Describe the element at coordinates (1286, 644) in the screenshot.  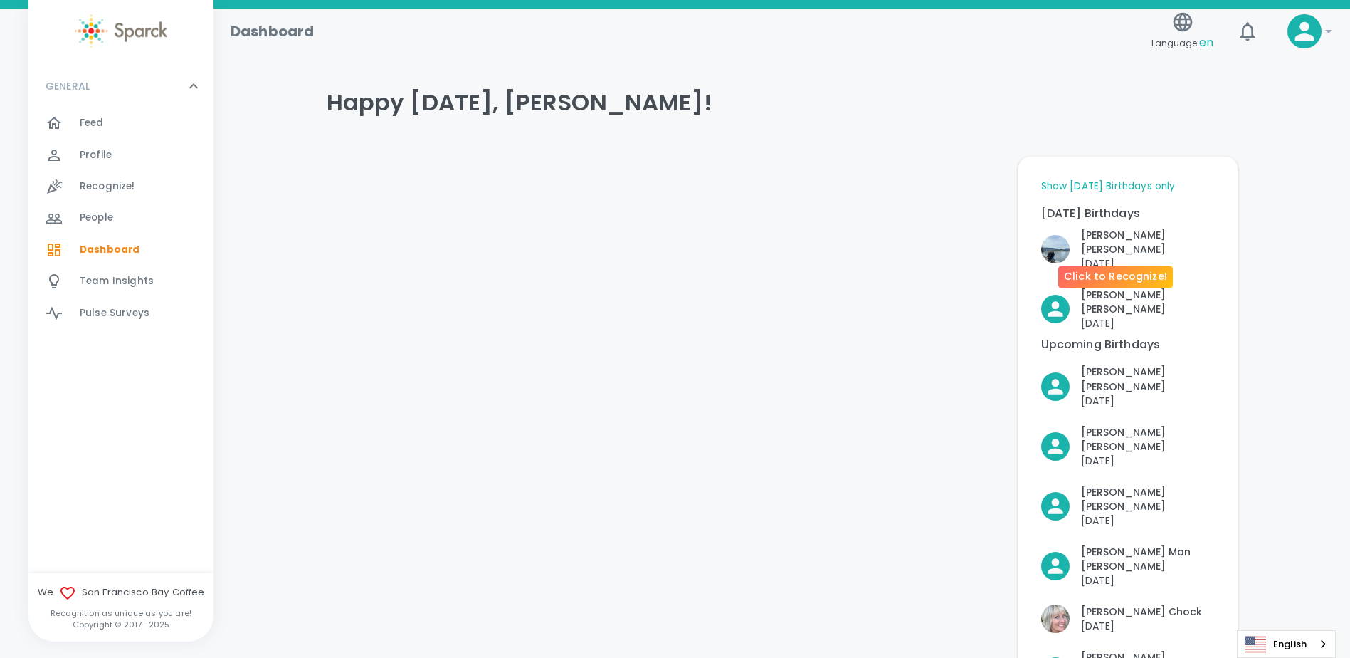
I see `aside: Language selected: English` at that location.